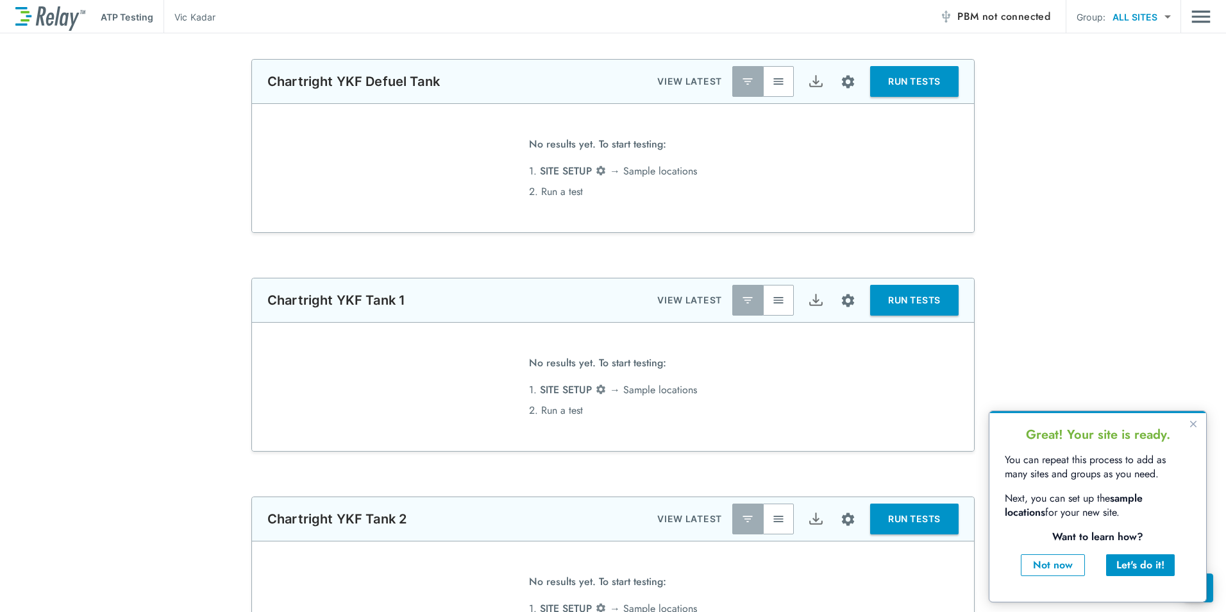  What do you see at coordinates (108, 23) in the screenshot?
I see `span: Great! Your site is ready.` at bounding box center [108, 23].